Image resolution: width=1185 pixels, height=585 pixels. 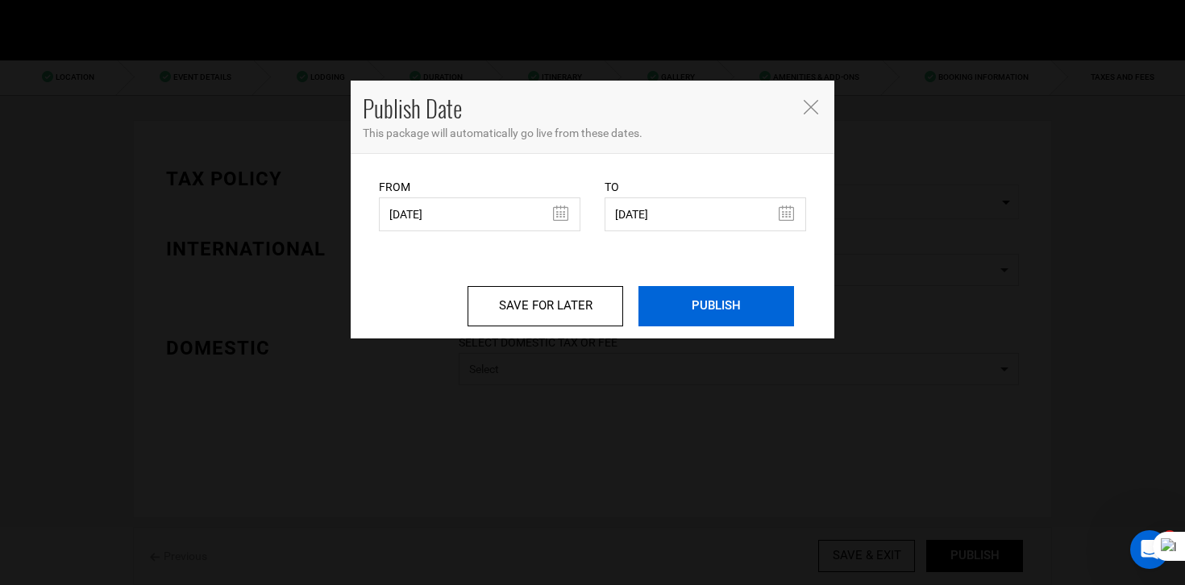 I want to click on input: Select From Date, so click(x=480, y=215).